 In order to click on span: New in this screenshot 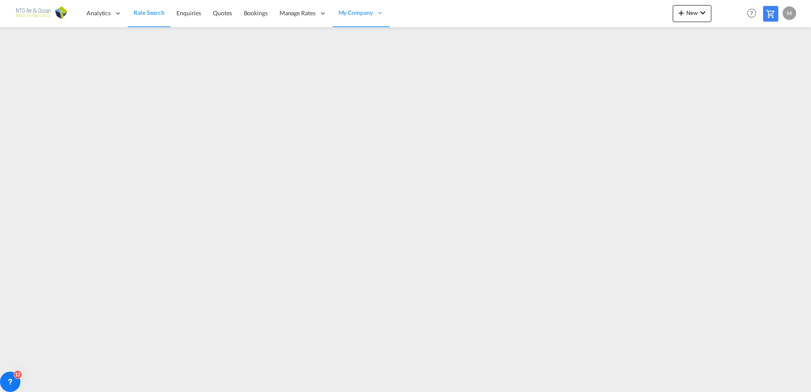, I will do `click(692, 13)`.